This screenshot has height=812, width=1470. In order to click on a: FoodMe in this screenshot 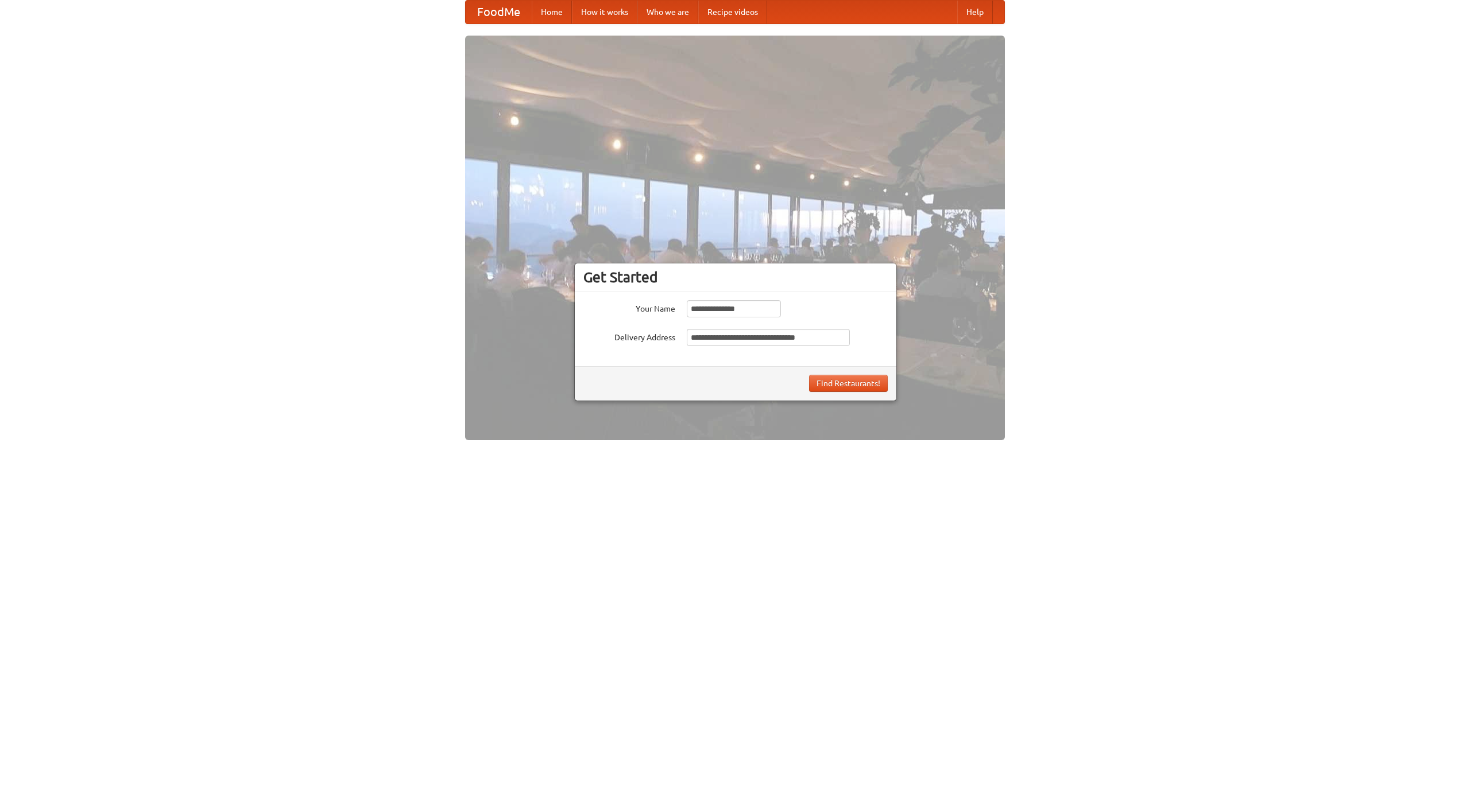, I will do `click(499, 12)`.